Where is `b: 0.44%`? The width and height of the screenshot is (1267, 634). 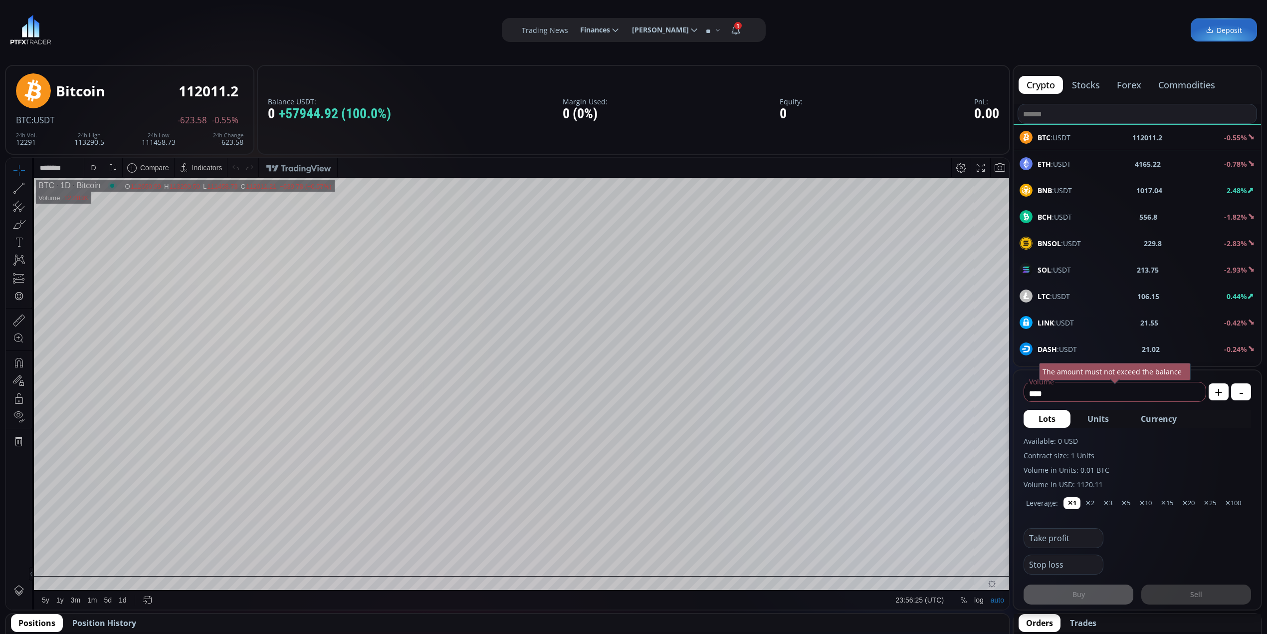 b: 0.44% is located at coordinates (1237, 296).